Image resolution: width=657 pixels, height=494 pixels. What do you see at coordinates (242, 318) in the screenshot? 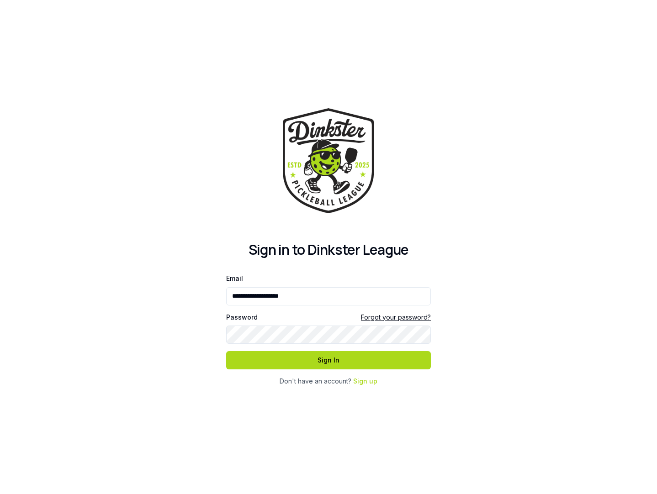
I see `label: Password` at bounding box center [242, 318].